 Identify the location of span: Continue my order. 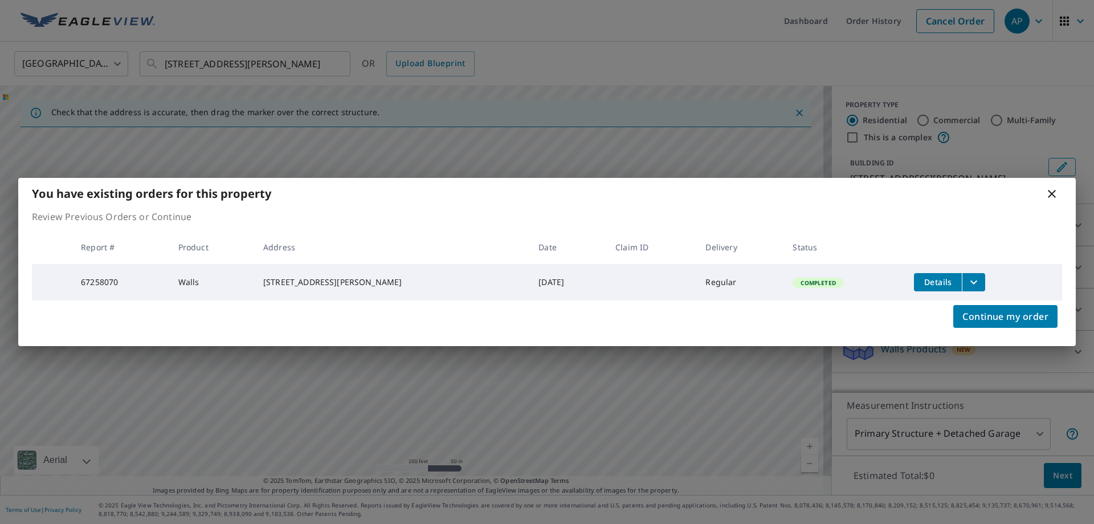
(1005, 316).